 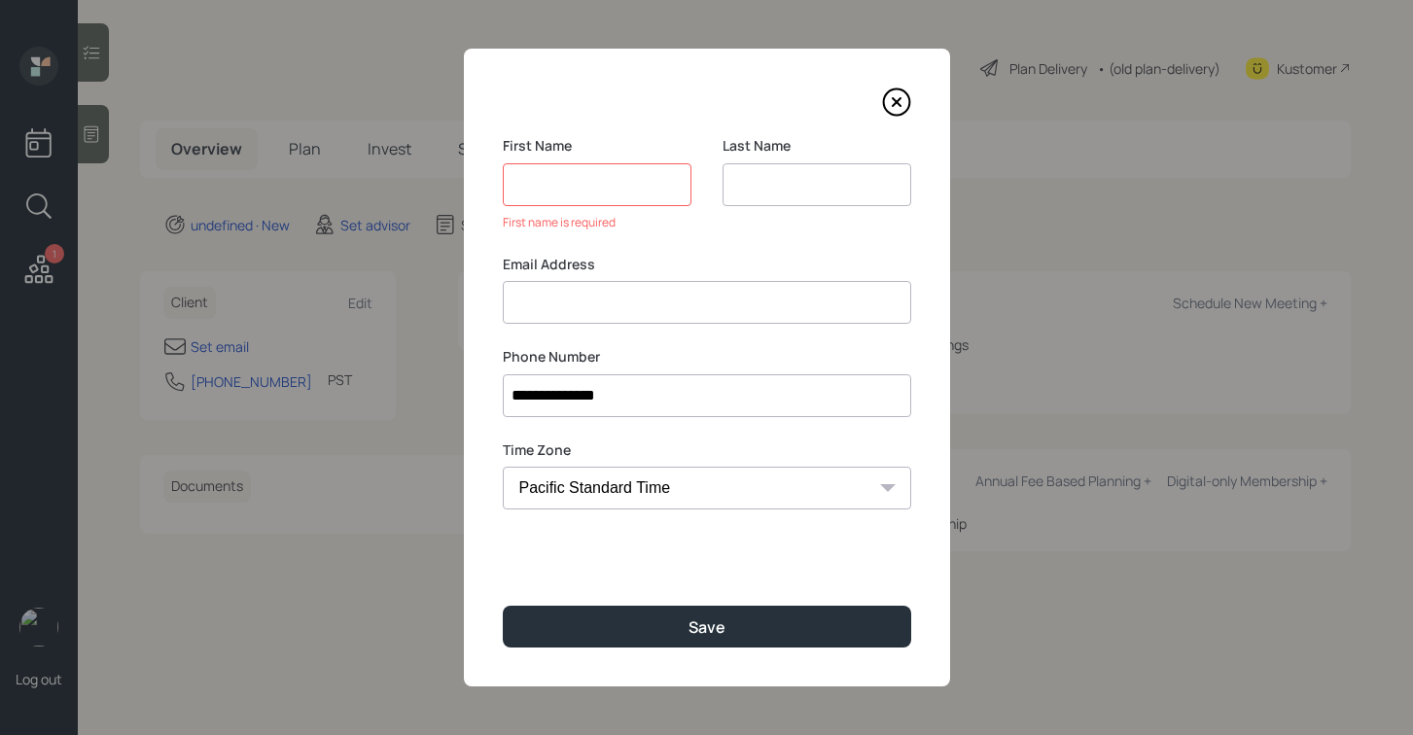 I want to click on label: Last Name, so click(x=817, y=146).